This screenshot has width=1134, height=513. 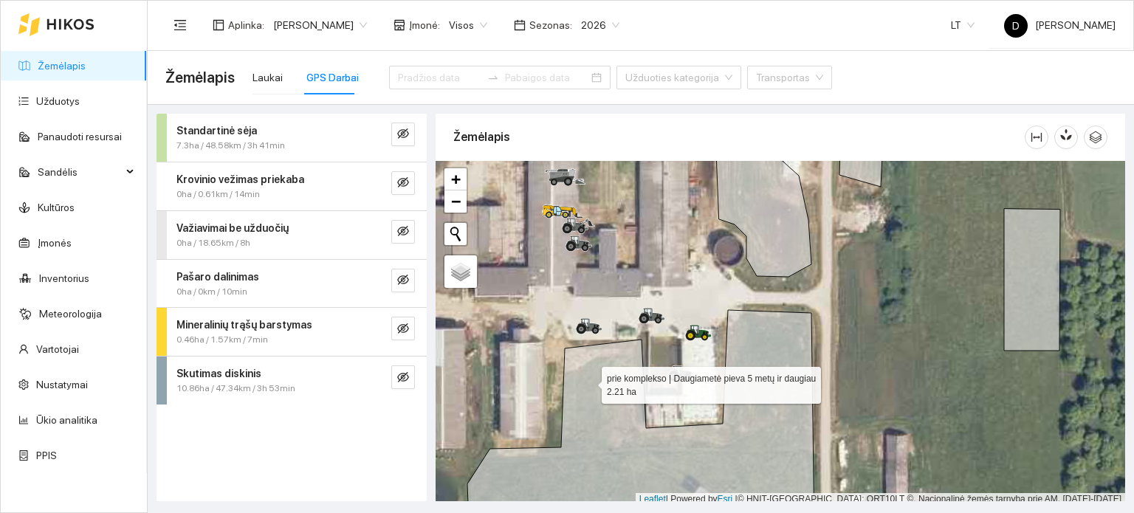 What do you see at coordinates (456, 202) in the screenshot?
I see `a: Zoom out` at bounding box center [456, 202].